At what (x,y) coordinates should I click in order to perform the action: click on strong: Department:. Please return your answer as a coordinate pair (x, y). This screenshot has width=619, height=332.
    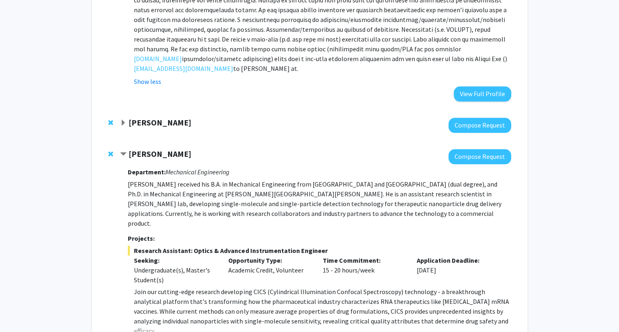
    Looking at the image, I should click on (147, 172).